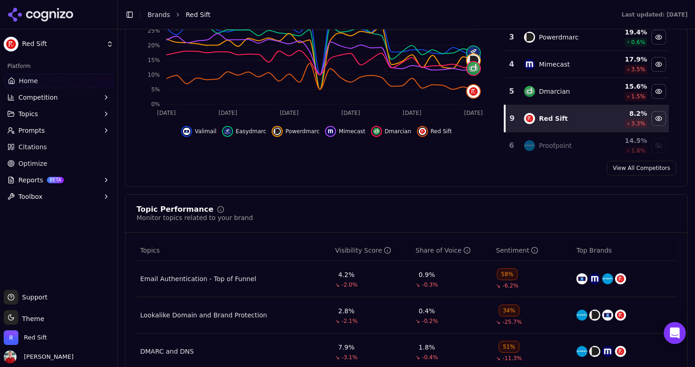 Image resolution: width=695 pixels, height=367 pixels. I want to click on a: Optimize, so click(58, 164).